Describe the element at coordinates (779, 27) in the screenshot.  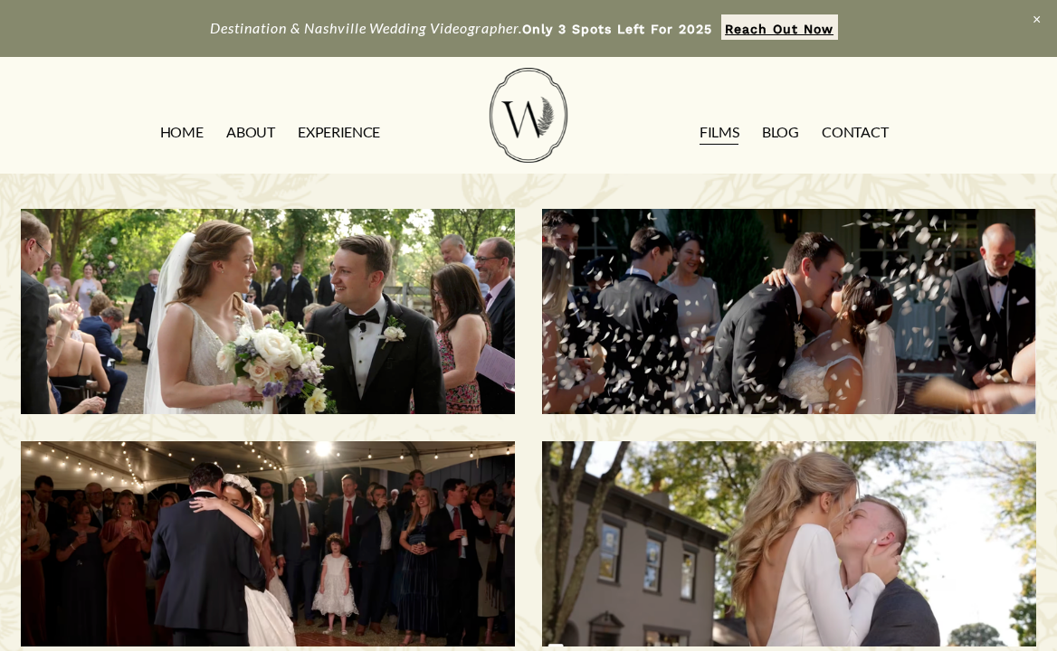
I see `a: Reach Out Now` at that location.